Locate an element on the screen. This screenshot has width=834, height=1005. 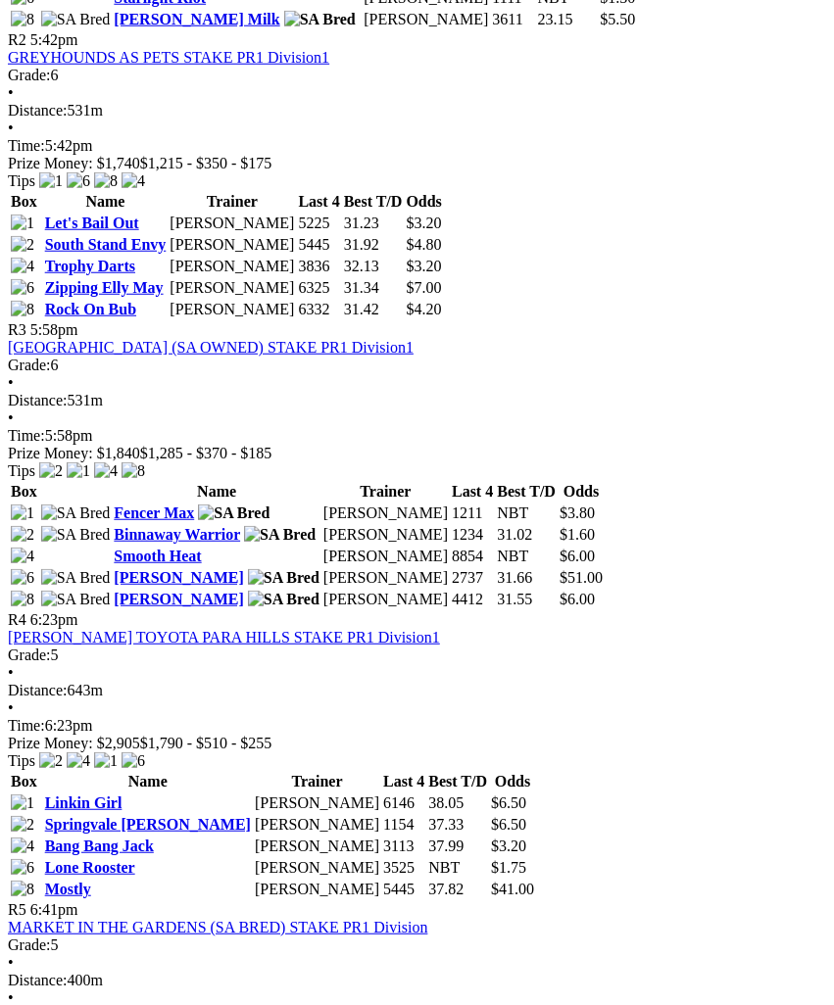
span: $1.75 is located at coordinates (508, 867).